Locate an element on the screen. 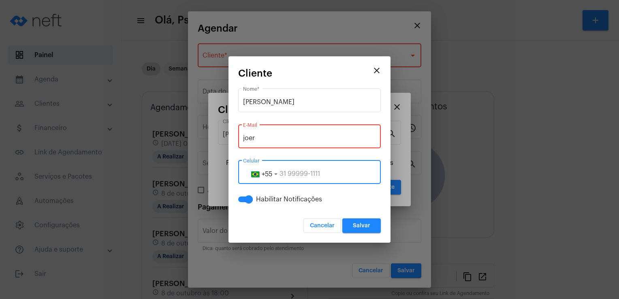 The image size is (619, 299). span: Habilitar Notificações is located at coordinates (289, 199).